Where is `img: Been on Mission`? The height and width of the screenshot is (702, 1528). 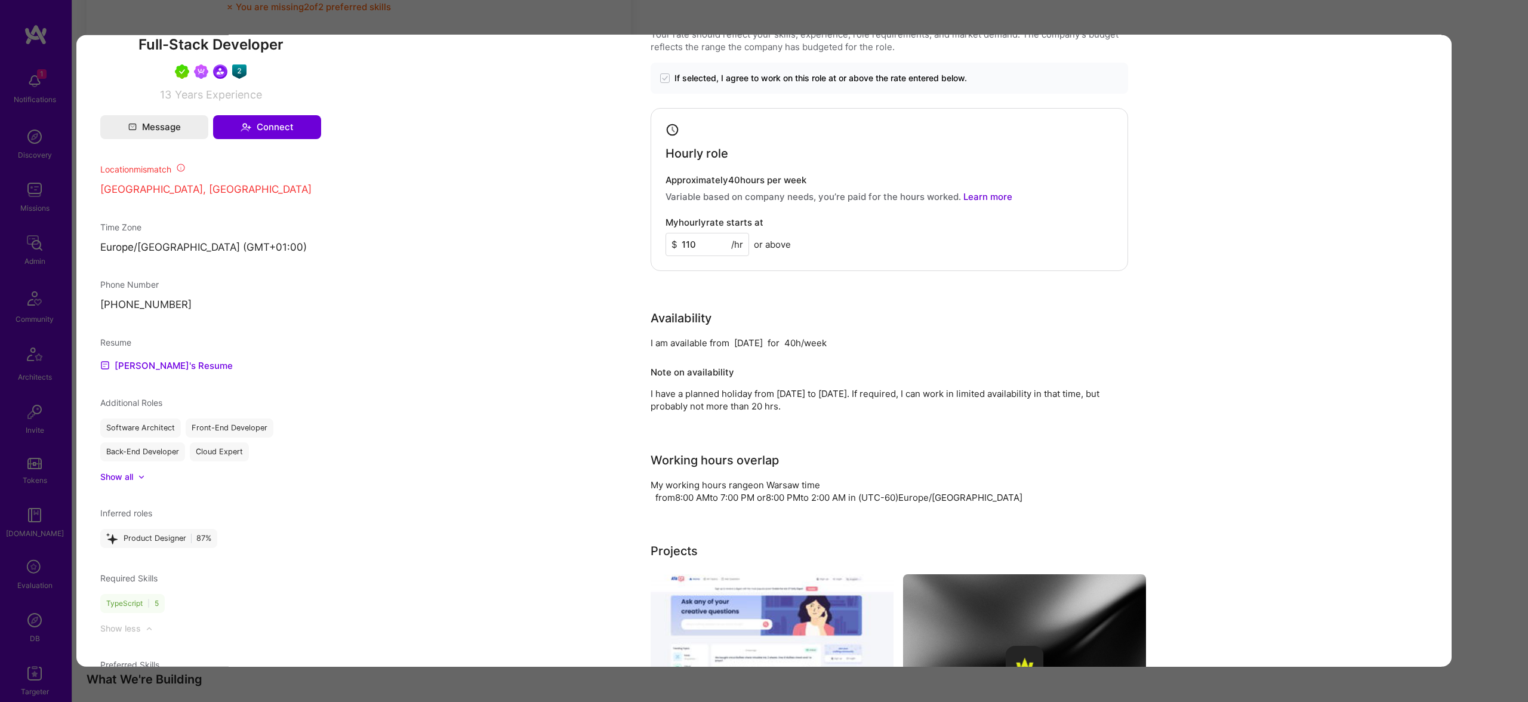 img: Been on Mission is located at coordinates (201, 72).